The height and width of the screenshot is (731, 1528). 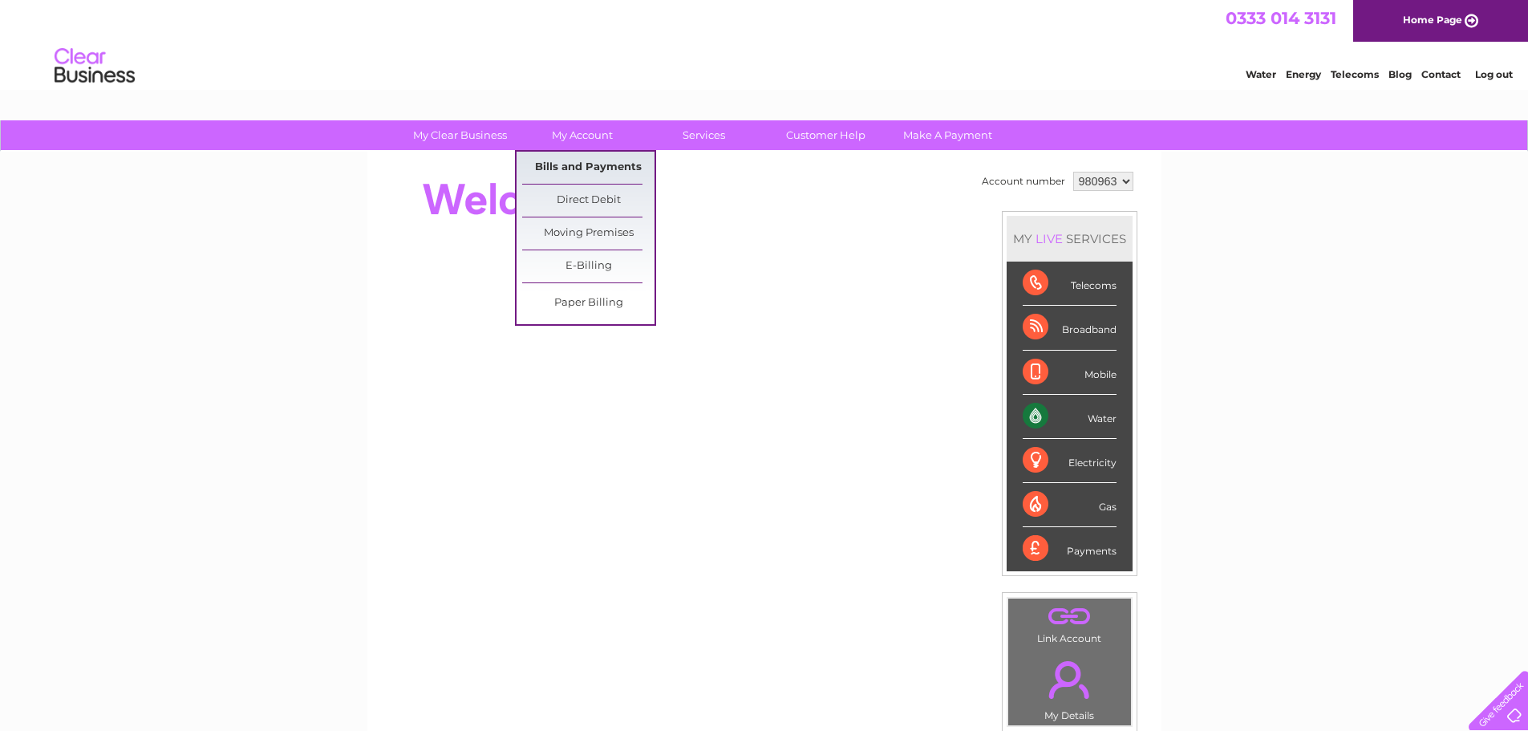 What do you see at coordinates (588, 168) in the screenshot?
I see `a: Bills and Payments` at bounding box center [588, 168].